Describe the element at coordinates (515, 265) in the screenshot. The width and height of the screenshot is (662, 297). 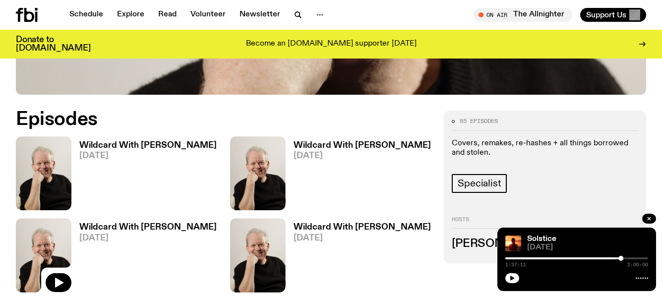
I see `span: 1:37:11` at that location.